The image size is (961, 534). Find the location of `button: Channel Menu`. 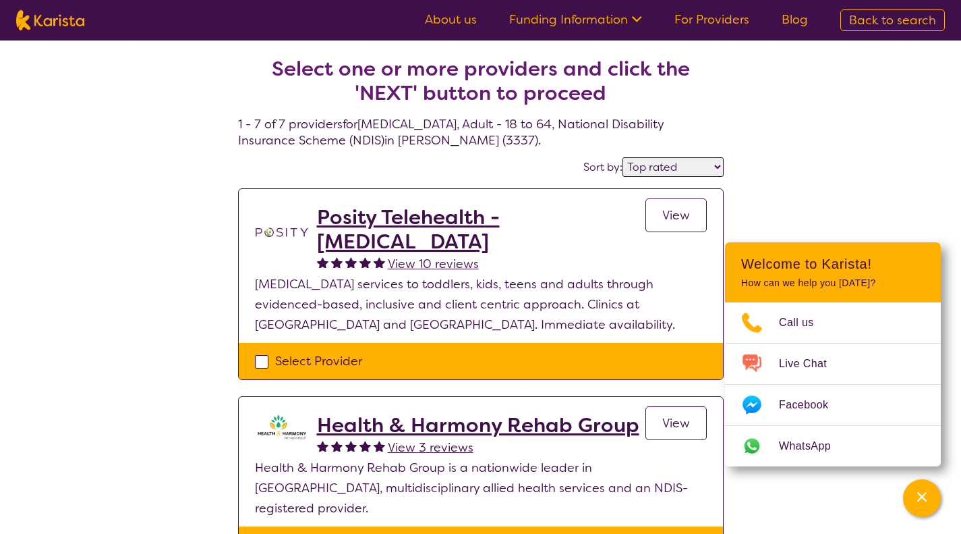

button: Channel Menu is located at coordinates (922, 498).